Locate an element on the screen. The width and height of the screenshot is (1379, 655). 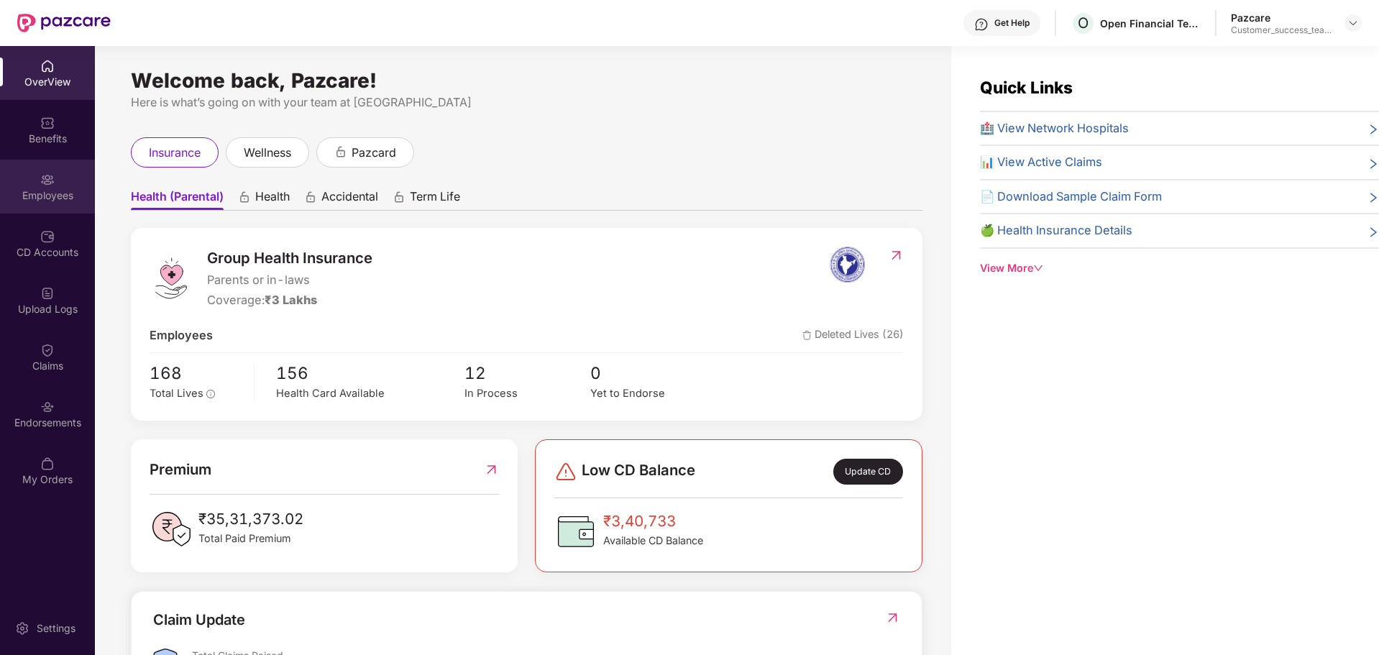
div: Settings is located at coordinates (56, 628).